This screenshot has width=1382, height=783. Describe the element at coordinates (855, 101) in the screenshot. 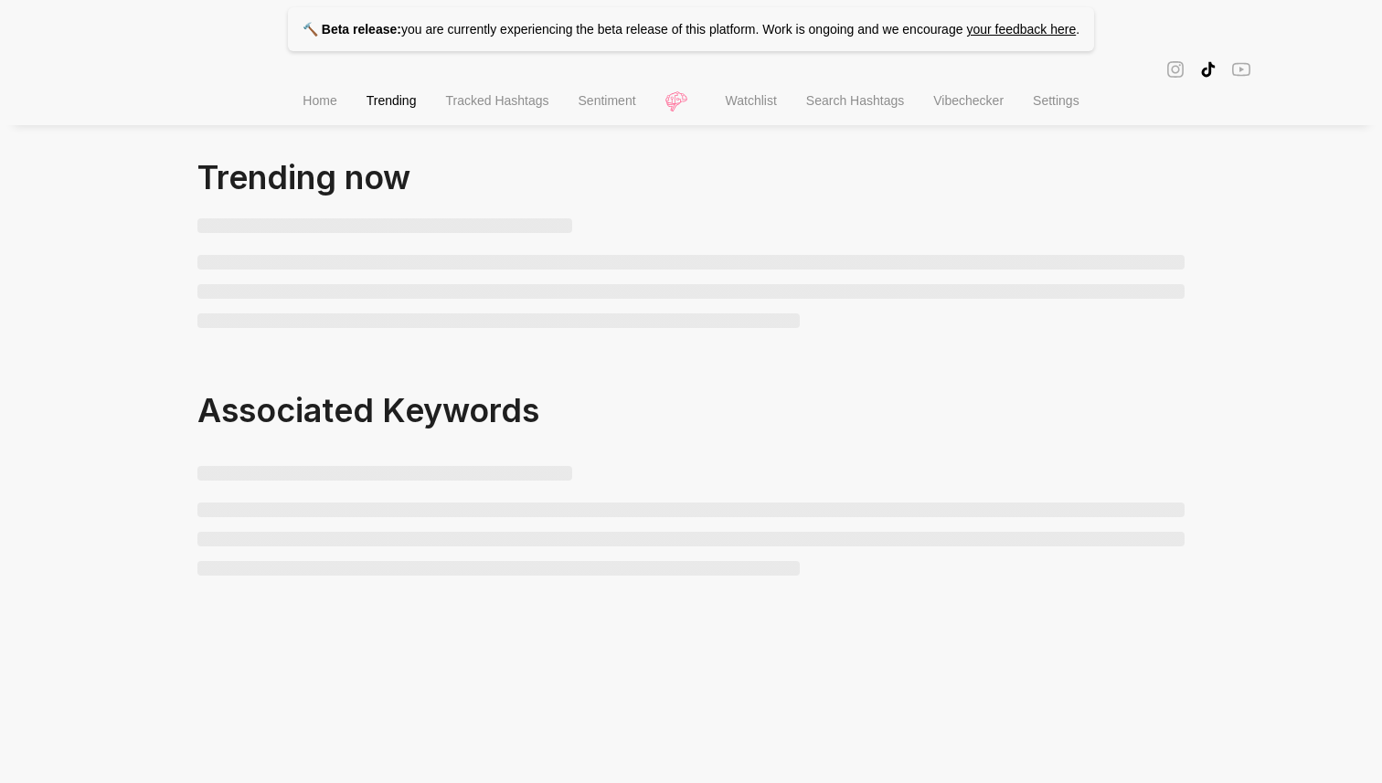

I see `span: Search Hashtags` at that location.